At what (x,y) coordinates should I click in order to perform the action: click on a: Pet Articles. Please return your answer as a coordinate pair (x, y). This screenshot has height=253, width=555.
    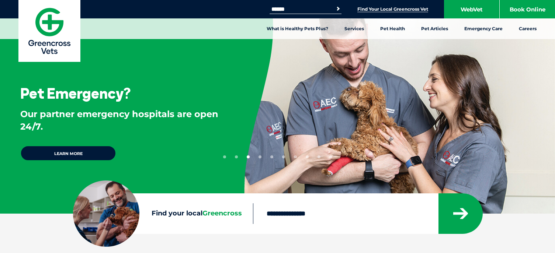
    Looking at the image, I should click on (435, 29).